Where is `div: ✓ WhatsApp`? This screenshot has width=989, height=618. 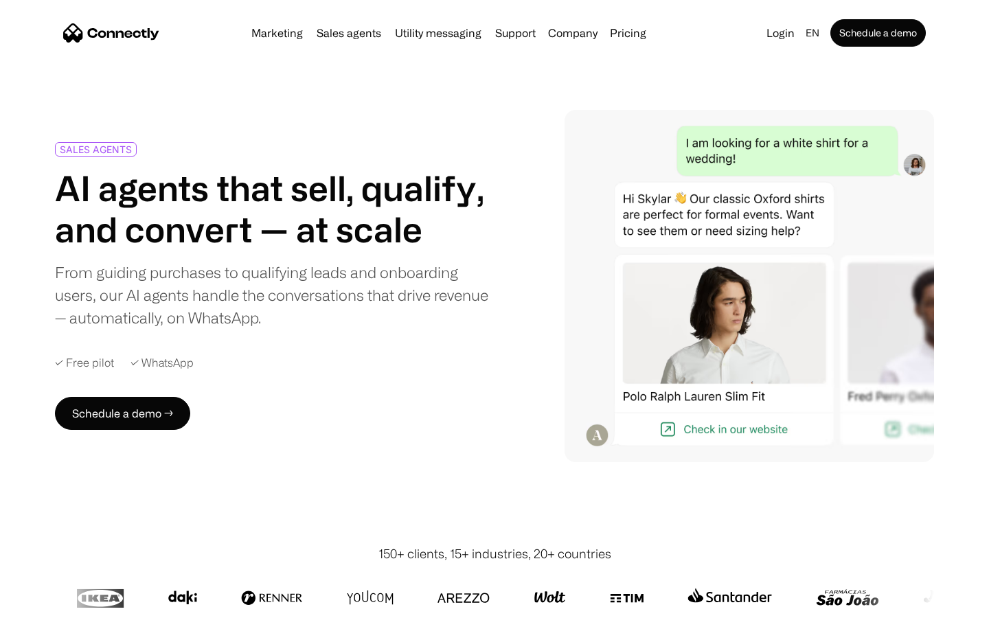 div: ✓ WhatsApp is located at coordinates (162, 363).